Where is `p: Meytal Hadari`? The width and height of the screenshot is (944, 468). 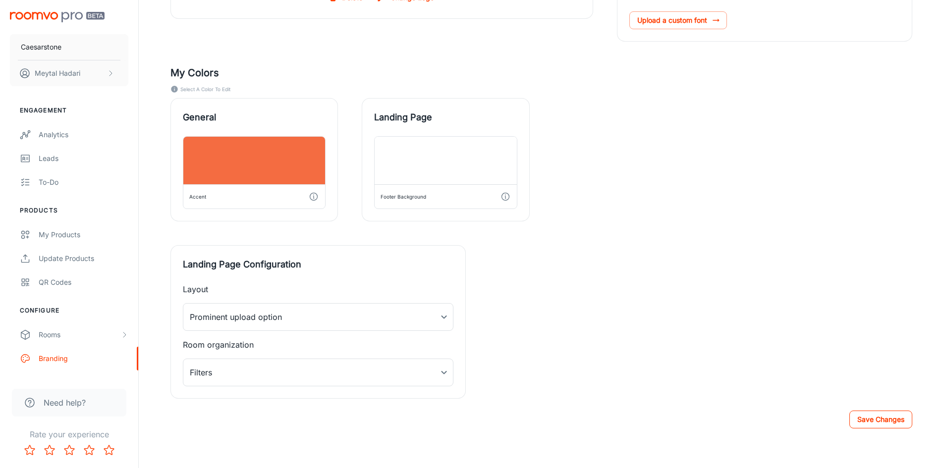
p: Meytal Hadari is located at coordinates (57, 73).